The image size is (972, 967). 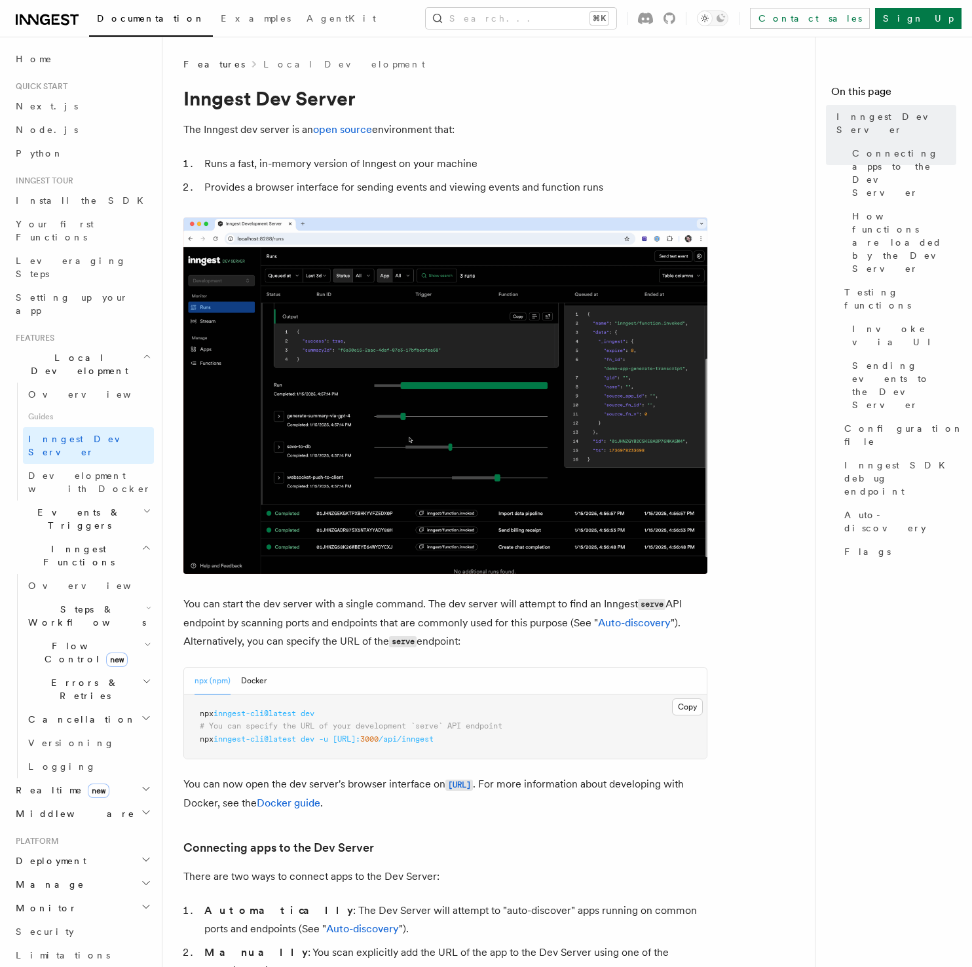 I want to click on button: Local Development, so click(x=82, y=364).